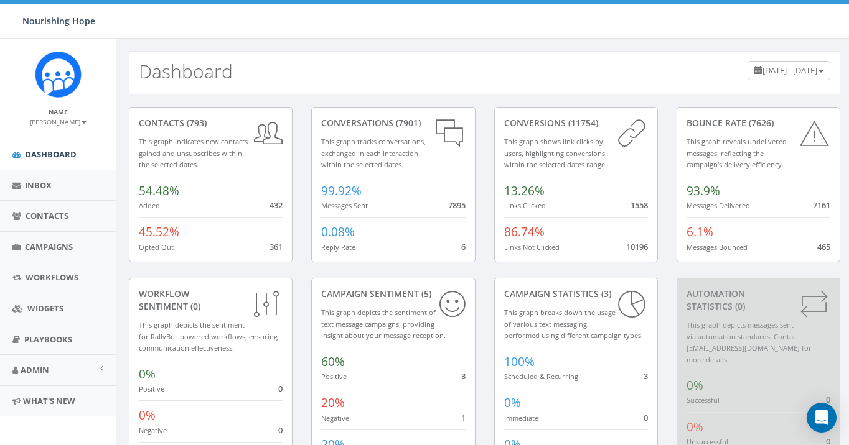 The width and height of the screenshot is (849, 445). Describe the element at coordinates (156, 247) in the screenshot. I see `small: Opted Out` at that location.